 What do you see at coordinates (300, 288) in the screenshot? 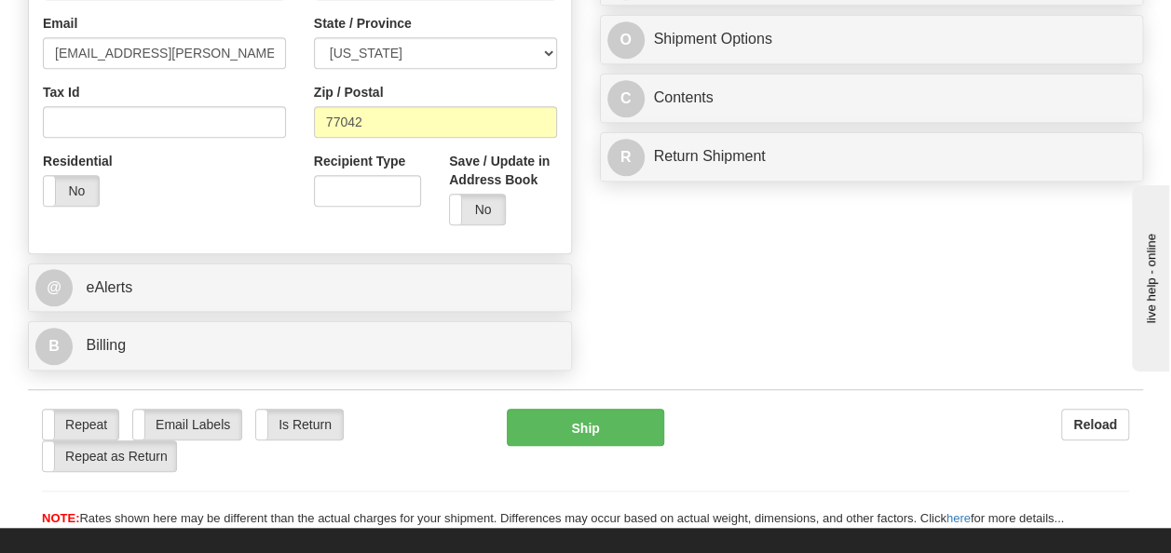
I see `a: @ eAlerts` at bounding box center [300, 288].